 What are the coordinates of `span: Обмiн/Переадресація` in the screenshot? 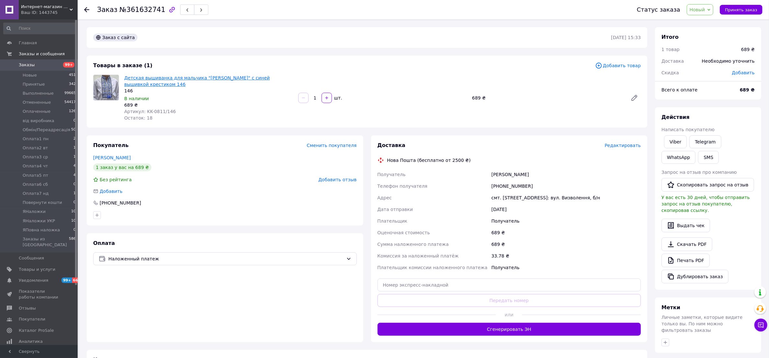 It's located at (46, 130).